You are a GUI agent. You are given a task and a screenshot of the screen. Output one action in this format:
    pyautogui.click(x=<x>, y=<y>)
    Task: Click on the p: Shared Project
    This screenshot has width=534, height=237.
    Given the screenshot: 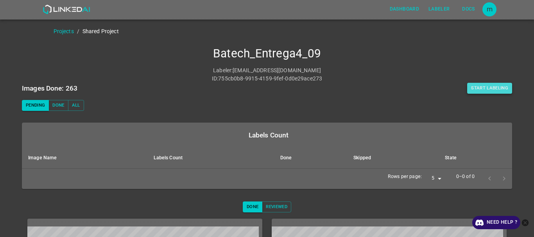 What is the action you would take?
    pyautogui.click(x=100, y=31)
    